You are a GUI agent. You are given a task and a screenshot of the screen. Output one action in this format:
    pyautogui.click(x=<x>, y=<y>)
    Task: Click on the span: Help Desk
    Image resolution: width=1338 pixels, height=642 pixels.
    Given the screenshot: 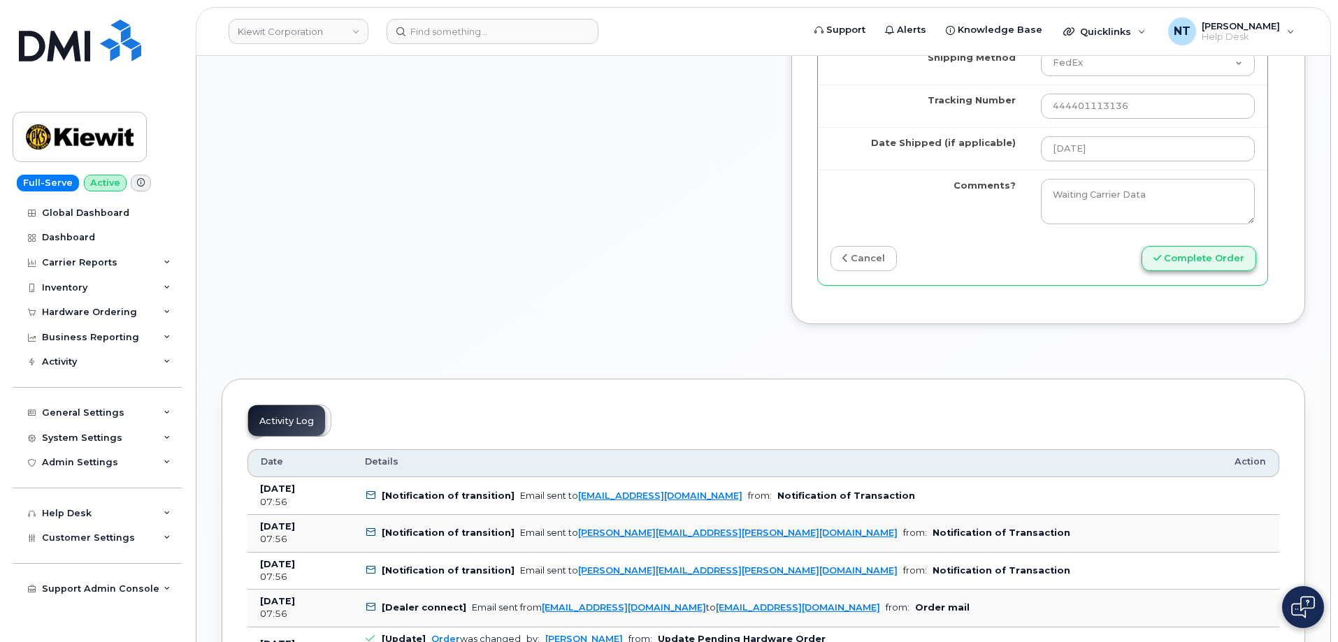 What is the action you would take?
    pyautogui.click(x=1241, y=37)
    